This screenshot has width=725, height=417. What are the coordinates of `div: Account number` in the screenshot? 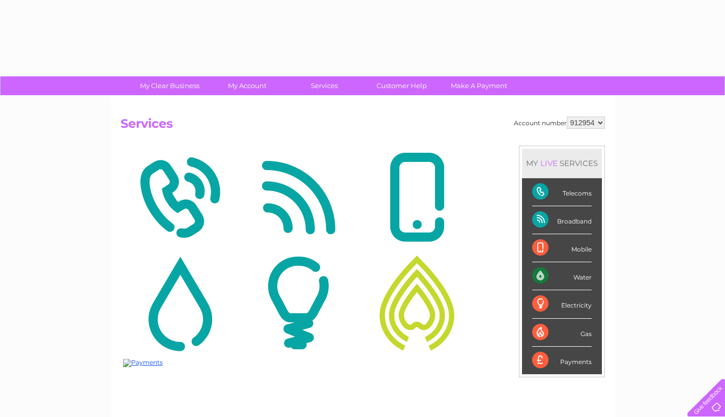 It's located at (560, 123).